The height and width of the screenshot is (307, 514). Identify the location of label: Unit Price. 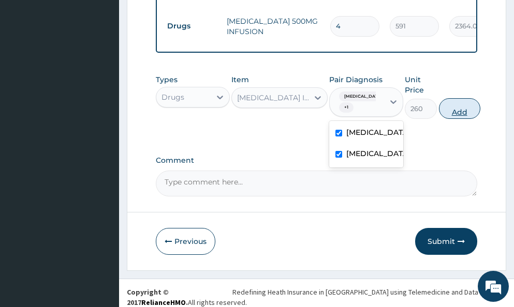
(421, 85).